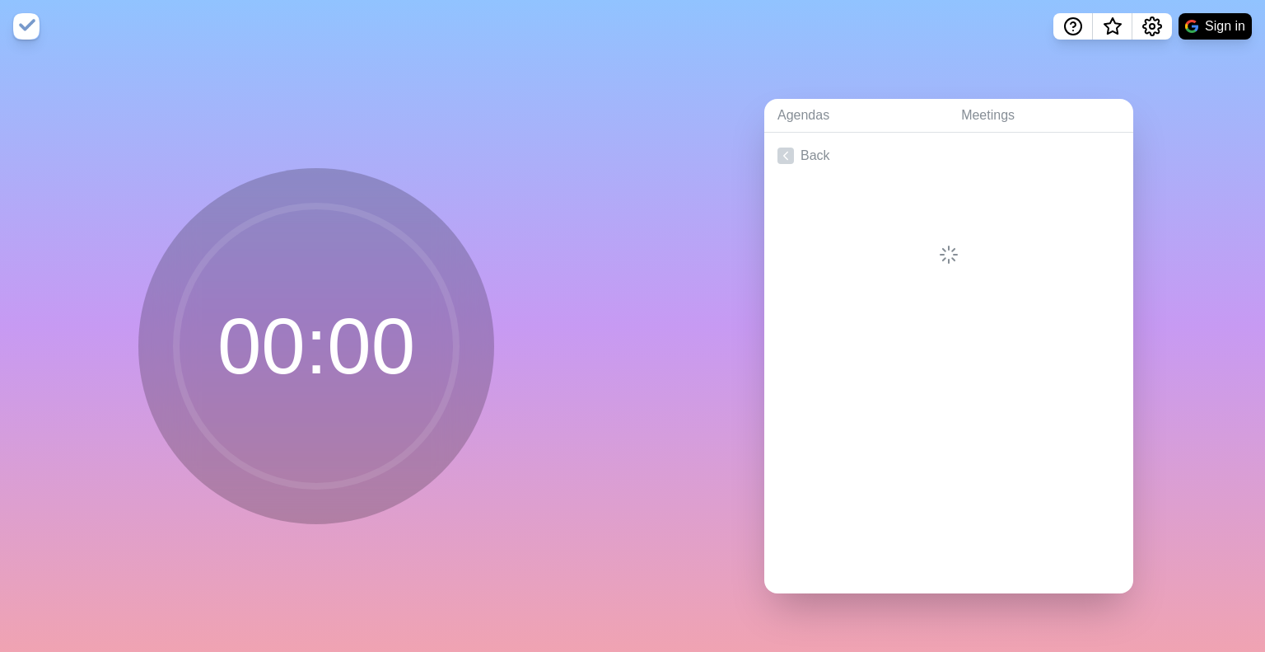 The height and width of the screenshot is (652, 1265). I want to click on img: timeblocks logo, so click(26, 26).